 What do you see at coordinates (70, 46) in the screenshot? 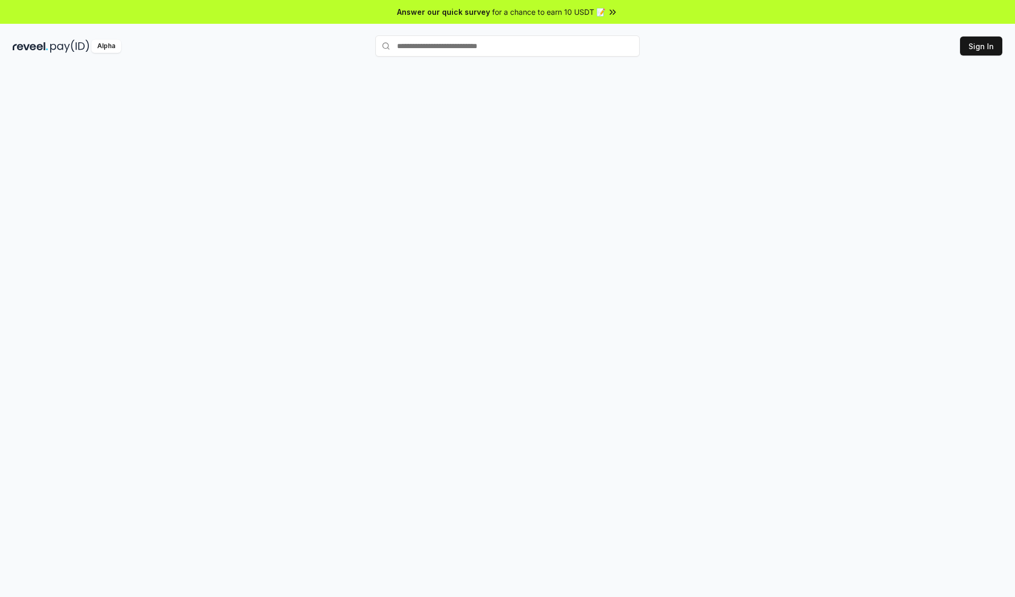
I see `img: pay_id` at bounding box center [70, 46].